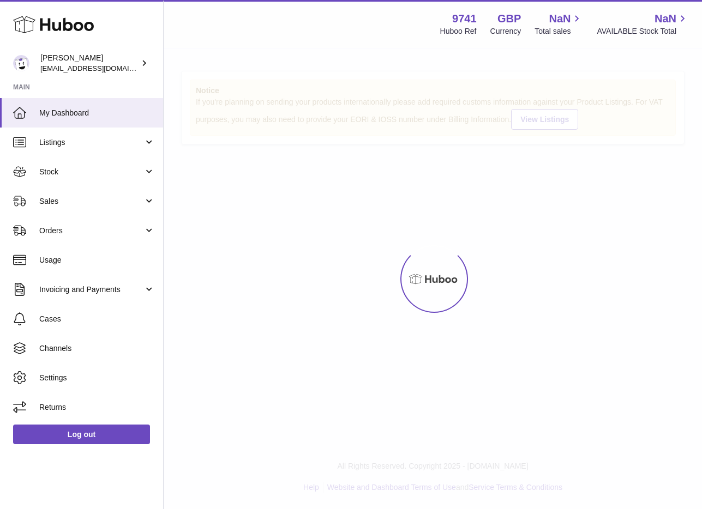  I want to click on img: ajcmarketingltd@gmail.com, so click(21, 63).